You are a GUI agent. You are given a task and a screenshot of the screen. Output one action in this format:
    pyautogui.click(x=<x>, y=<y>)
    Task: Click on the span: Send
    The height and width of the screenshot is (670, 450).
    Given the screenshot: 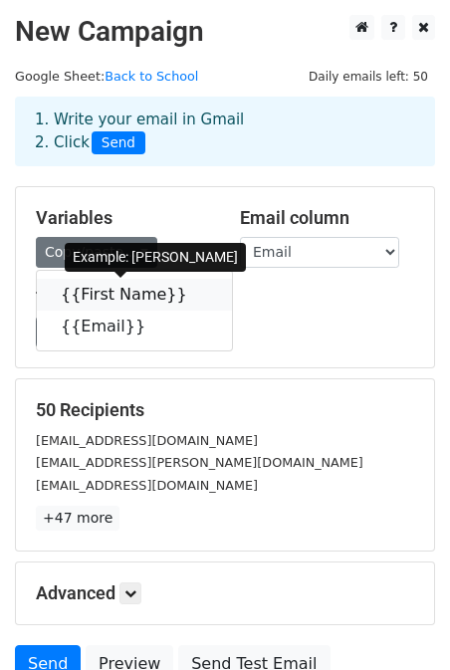 What is the action you would take?
    pyautogui.click(x=118, y=143)
    